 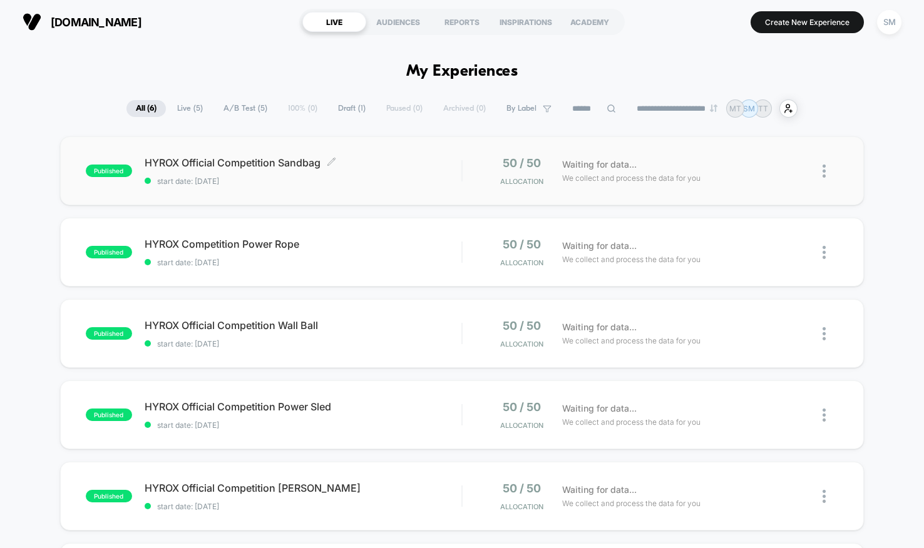 What do you see at coordinates (245, 108) in the screenshot?
I see `span: A/B Test ( 5 )` at bounding box center [245, 108].